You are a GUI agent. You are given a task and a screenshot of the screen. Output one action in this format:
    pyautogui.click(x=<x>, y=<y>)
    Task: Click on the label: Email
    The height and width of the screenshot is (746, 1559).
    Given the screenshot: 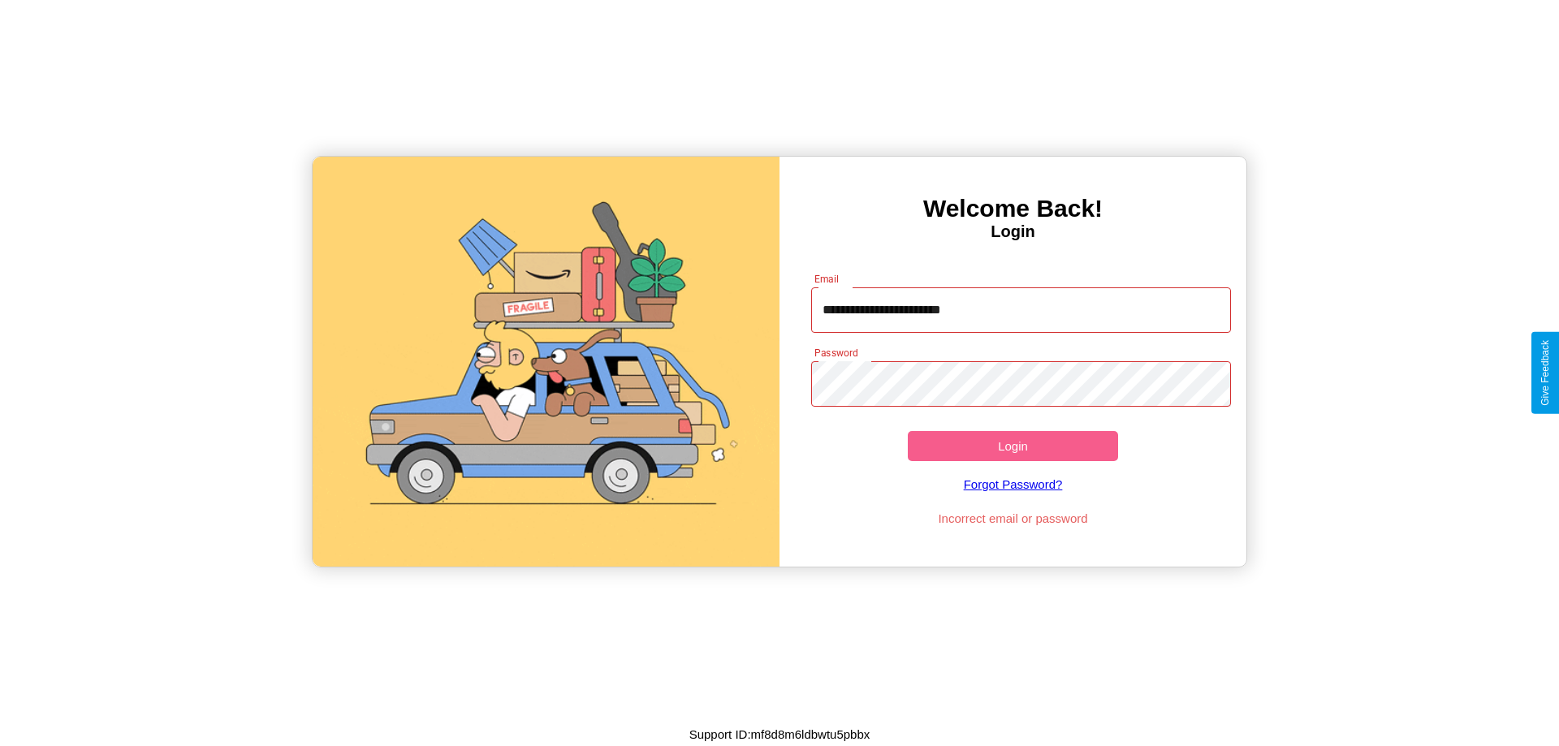 What is the action you would take?
    pyautogui.click(x=827, y=279)
    